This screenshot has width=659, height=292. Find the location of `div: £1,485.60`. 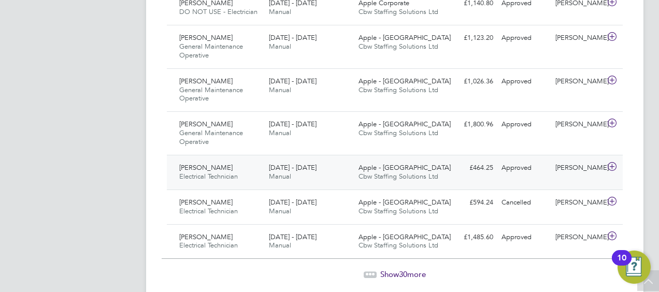

div: £1,485.60 is located at coordinates (471, 237).